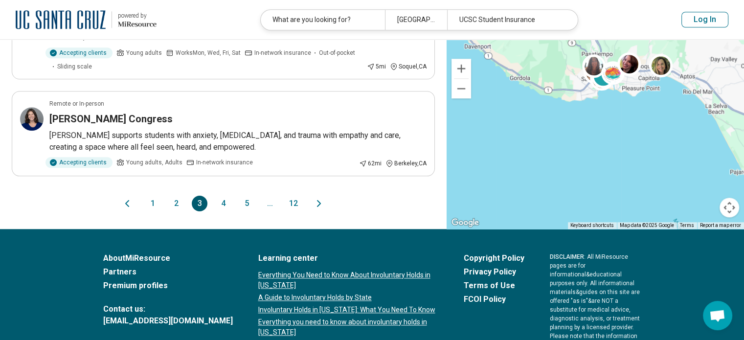  I want to click on span: Map data ©2025 Google, so click(646, 225).